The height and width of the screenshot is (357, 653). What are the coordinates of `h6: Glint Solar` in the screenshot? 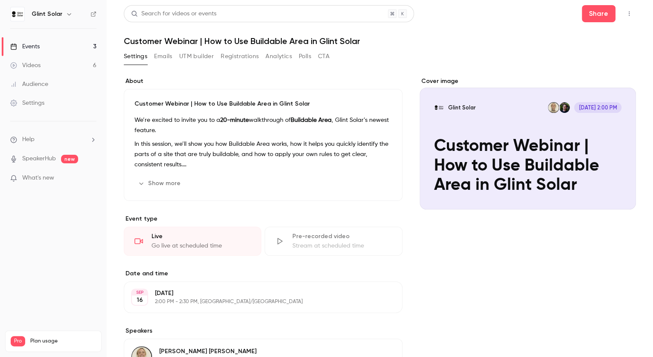 It's located at (47, 14).